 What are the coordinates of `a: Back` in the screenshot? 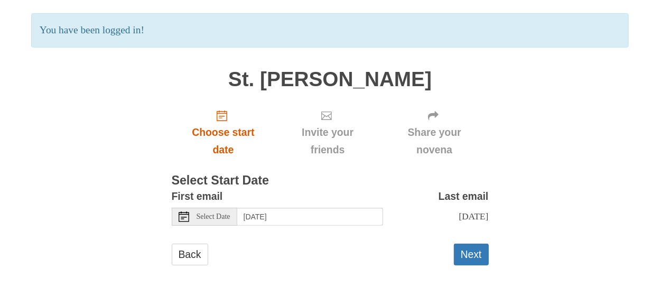 It's located at (190, 254).